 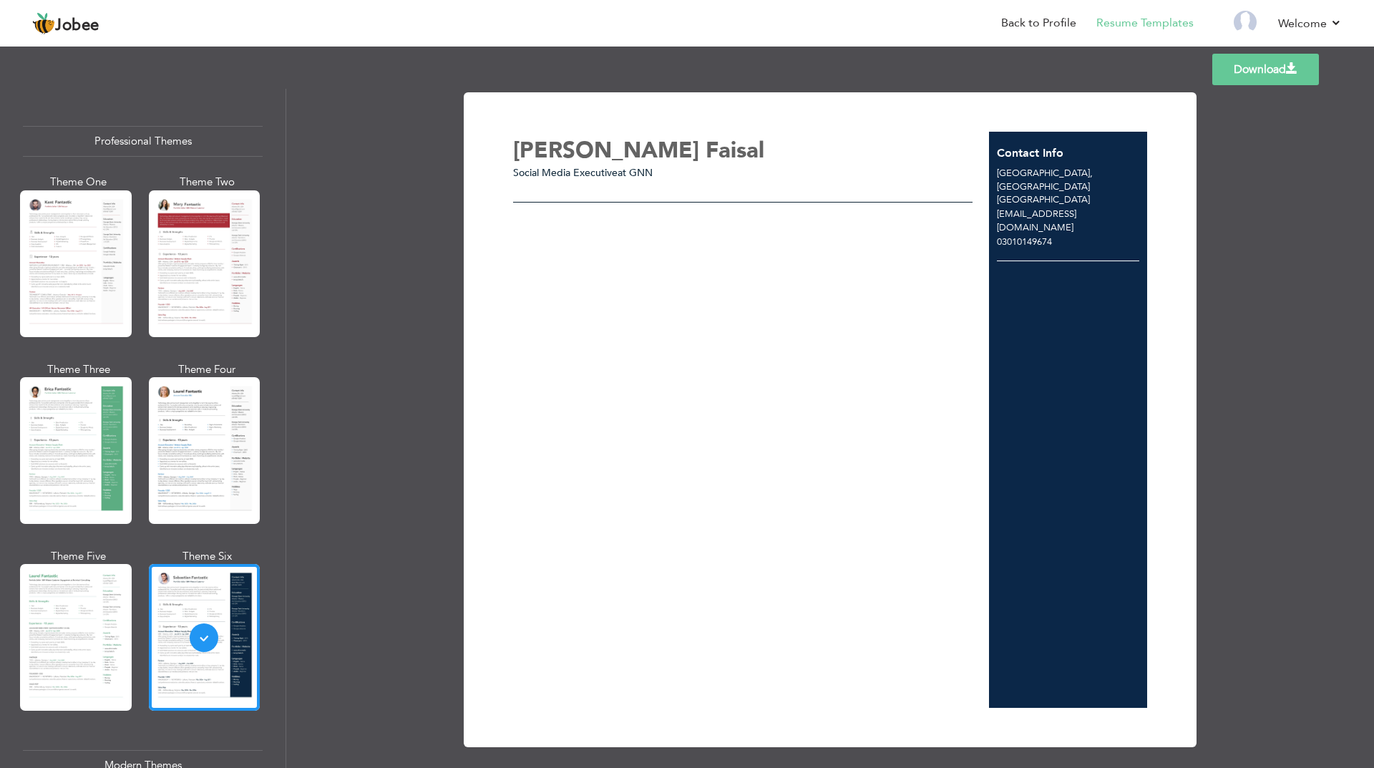 I want to click on a: Jobee, so click(x=66, y=24).